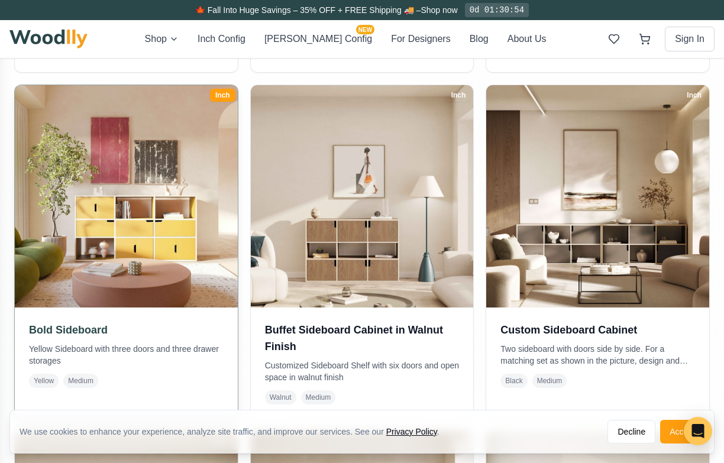 The height and width of the screenshot is (463, 724). I want to click on button: For Designers, so click(420, 39).